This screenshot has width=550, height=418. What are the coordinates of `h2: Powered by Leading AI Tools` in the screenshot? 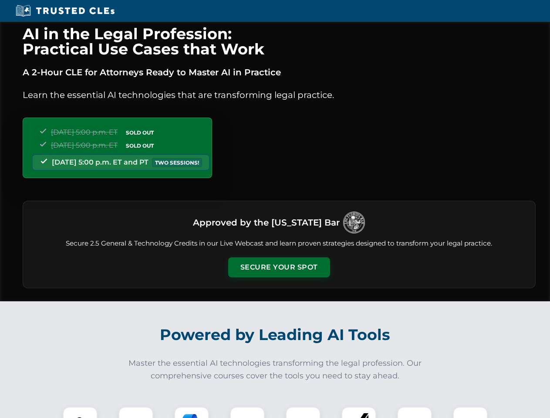 It's located at (275, 335).